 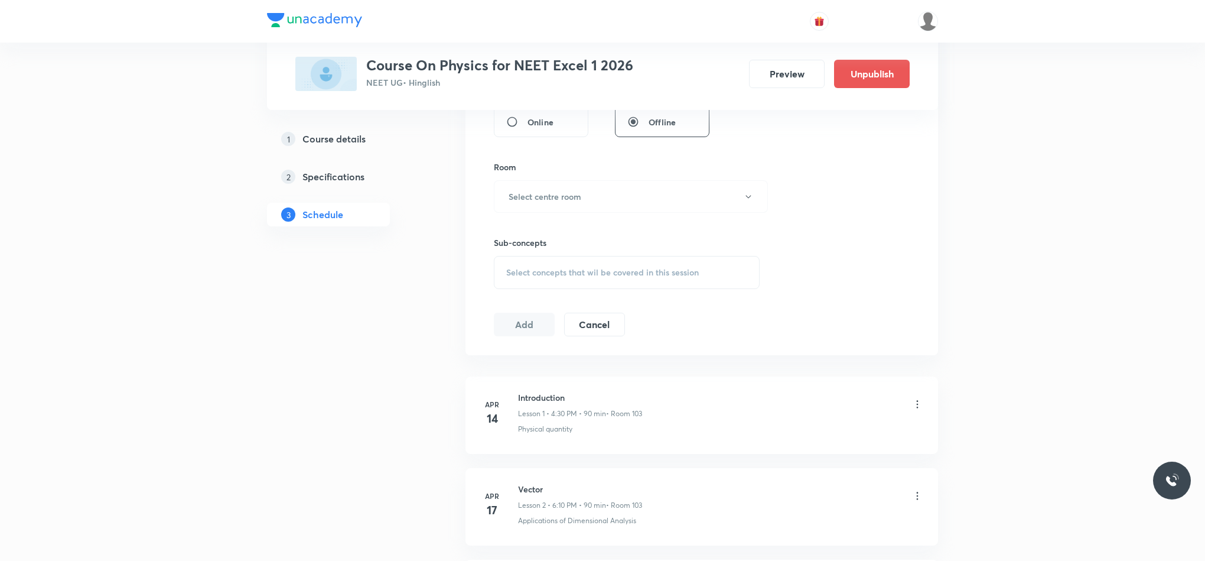 I want to click on a: 2Specifications, so click(x=347, y=177).